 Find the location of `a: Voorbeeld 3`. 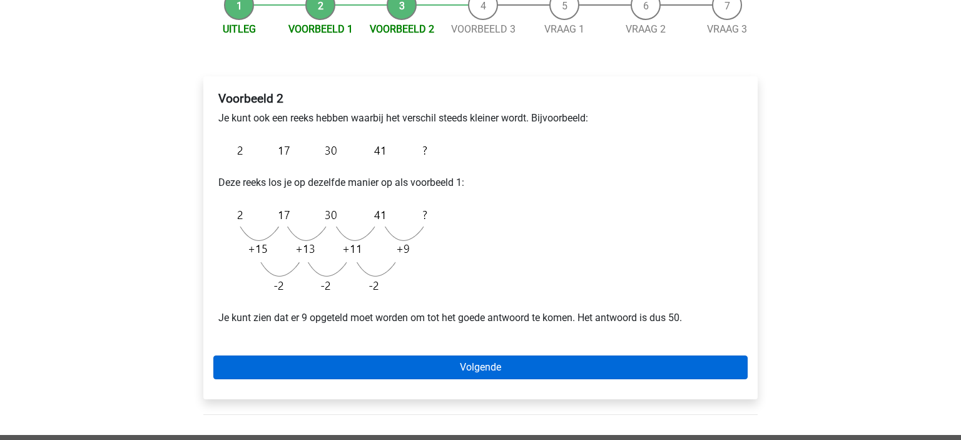

a: Voorbeeld 3 is located at coordinates (483, 29).